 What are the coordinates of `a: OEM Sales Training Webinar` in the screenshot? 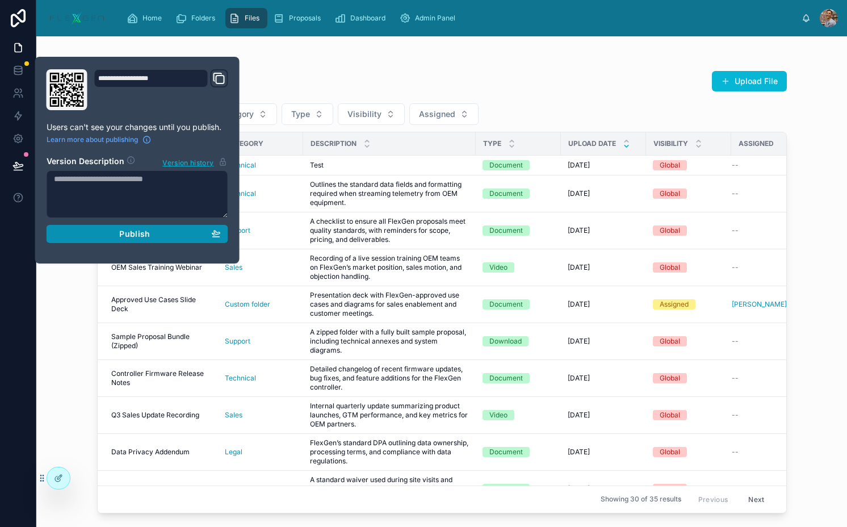 It's located at (161, 267).